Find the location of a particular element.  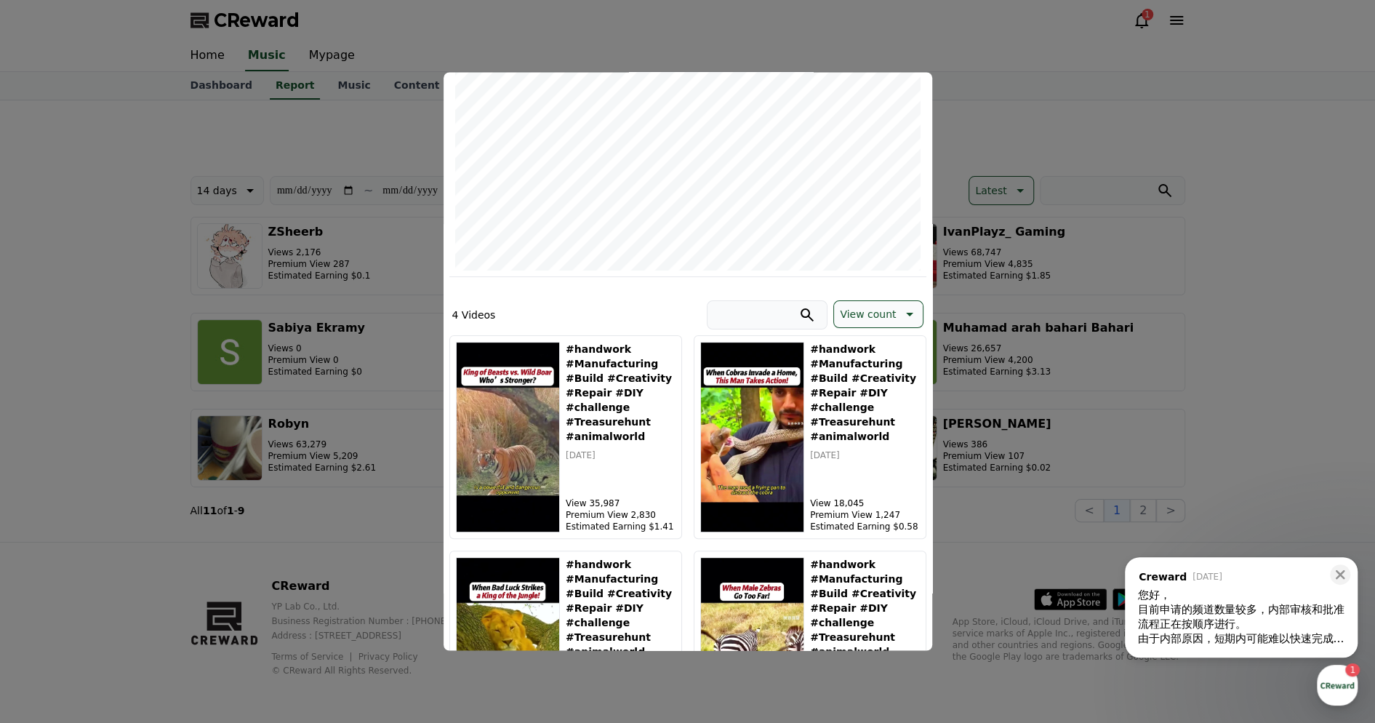

p: Estimated Earning $1.41 is located at coordinates (620, 527).